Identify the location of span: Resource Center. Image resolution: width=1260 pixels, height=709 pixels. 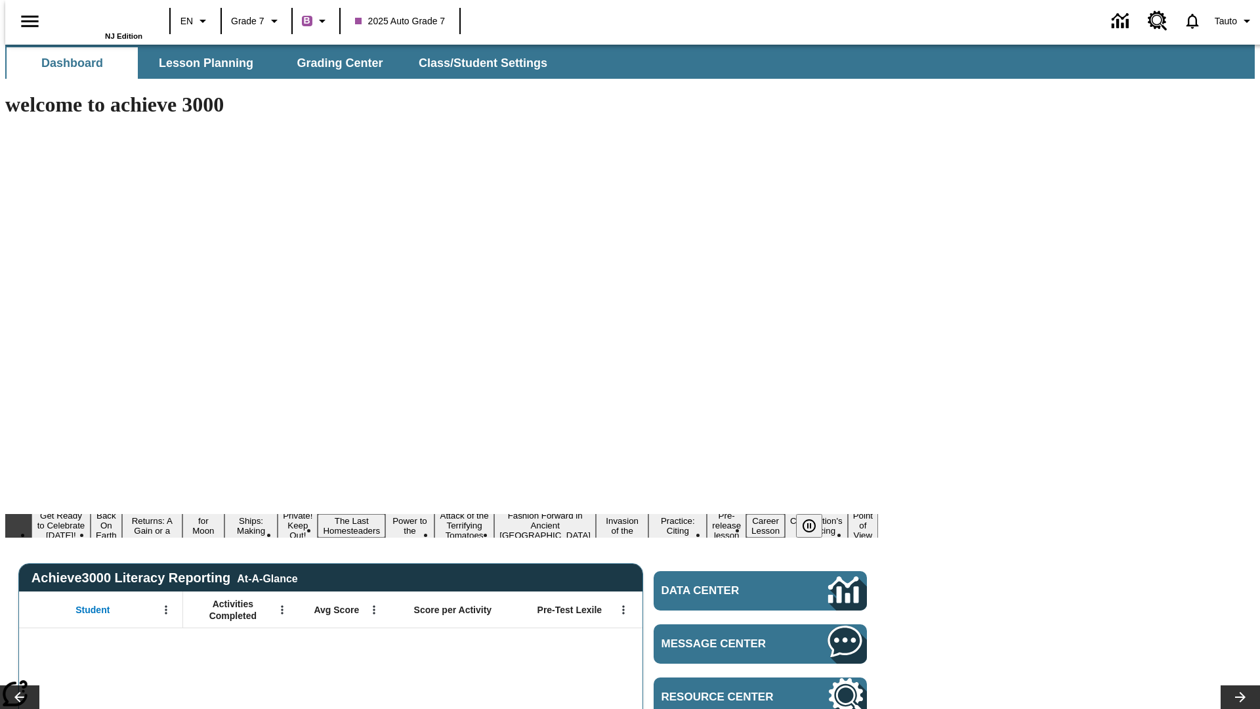
(725, 697).